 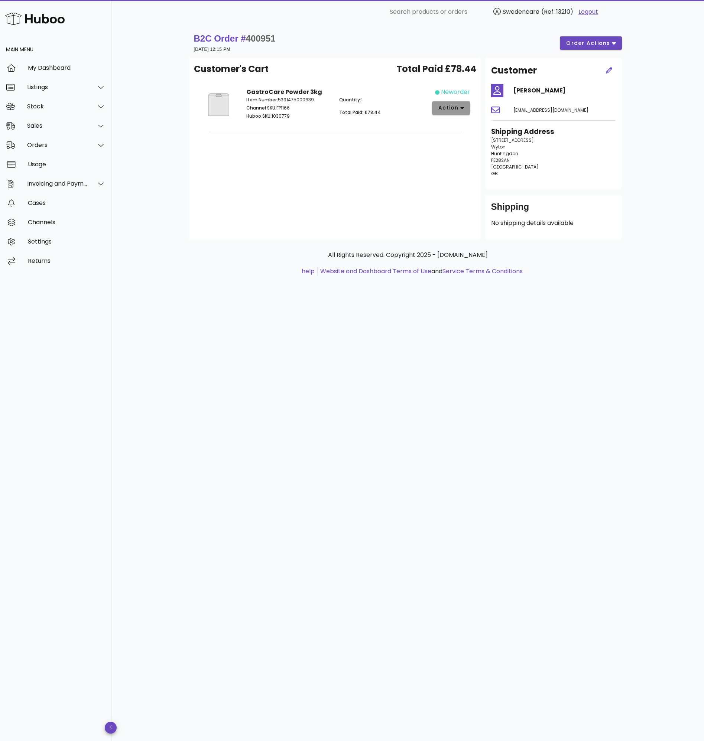 What do you see at coordinates (66, 164) in the screenshot?
I see `div: Usage` at bounding box center [66, 164].